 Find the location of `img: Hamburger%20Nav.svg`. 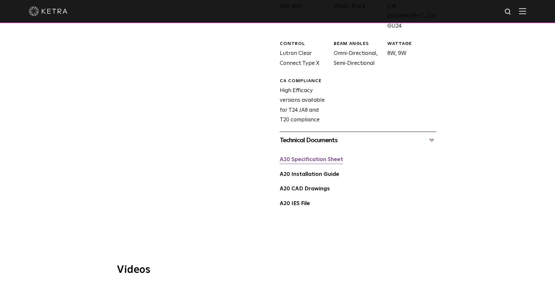

img: Hamburger%20Nav.svg is located at coordinates (522, 11).